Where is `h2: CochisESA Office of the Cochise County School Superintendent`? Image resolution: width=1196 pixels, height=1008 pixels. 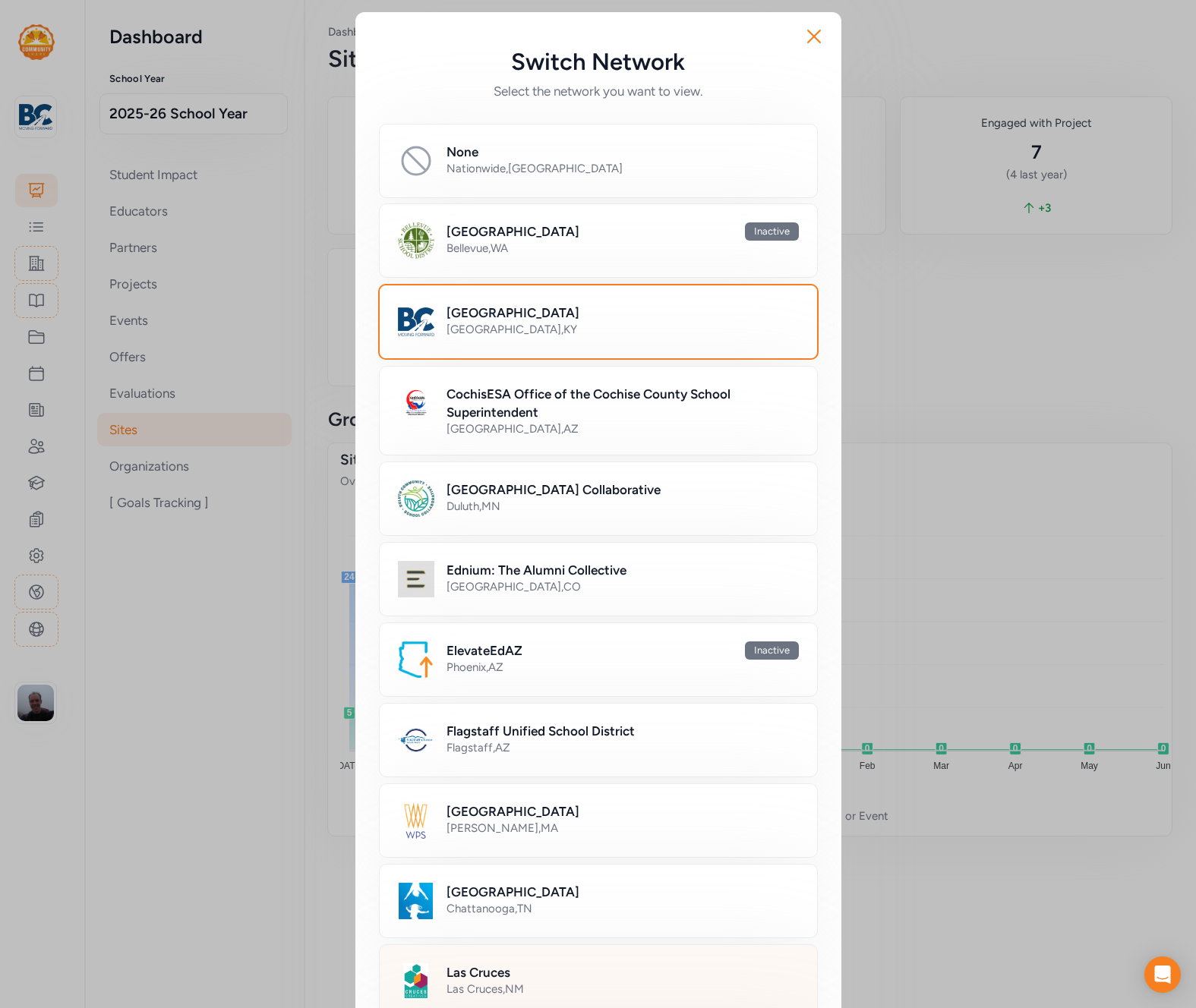 h2: CochisESA Office of the Cochise County School Superintendent is located at coordinates (623, 403).